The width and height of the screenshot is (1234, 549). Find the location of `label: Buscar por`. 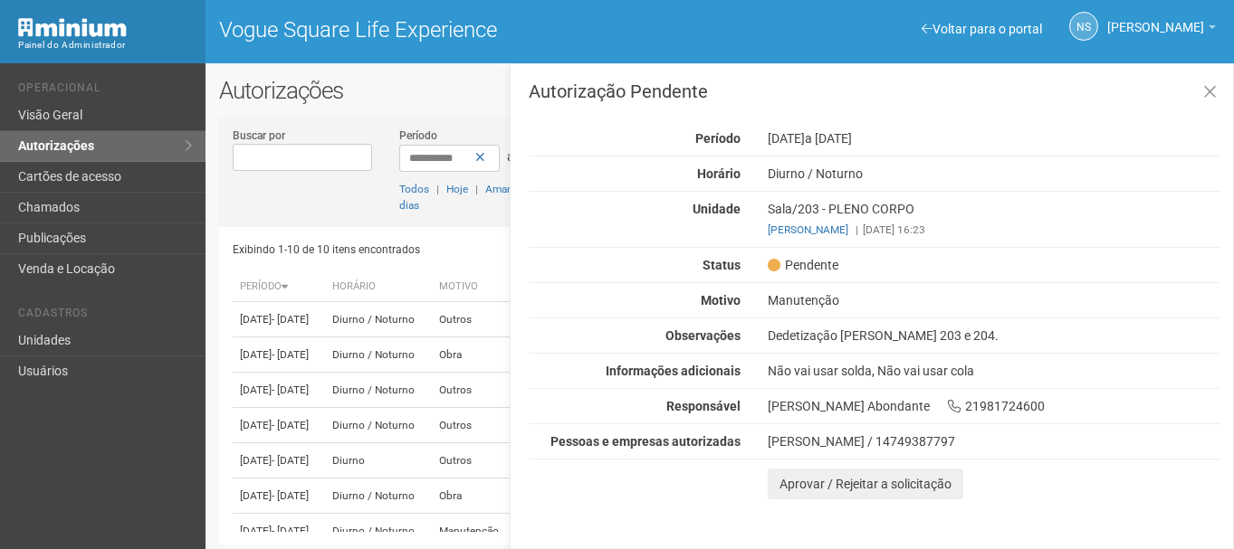

label: Buscar por is located at coordinates (259, 136).